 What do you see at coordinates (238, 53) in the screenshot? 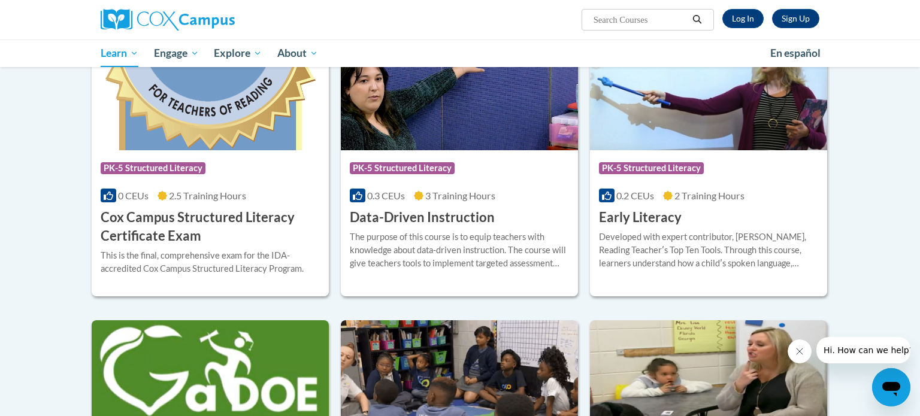
I see `a: Explore` at bounding box center [238, 53].